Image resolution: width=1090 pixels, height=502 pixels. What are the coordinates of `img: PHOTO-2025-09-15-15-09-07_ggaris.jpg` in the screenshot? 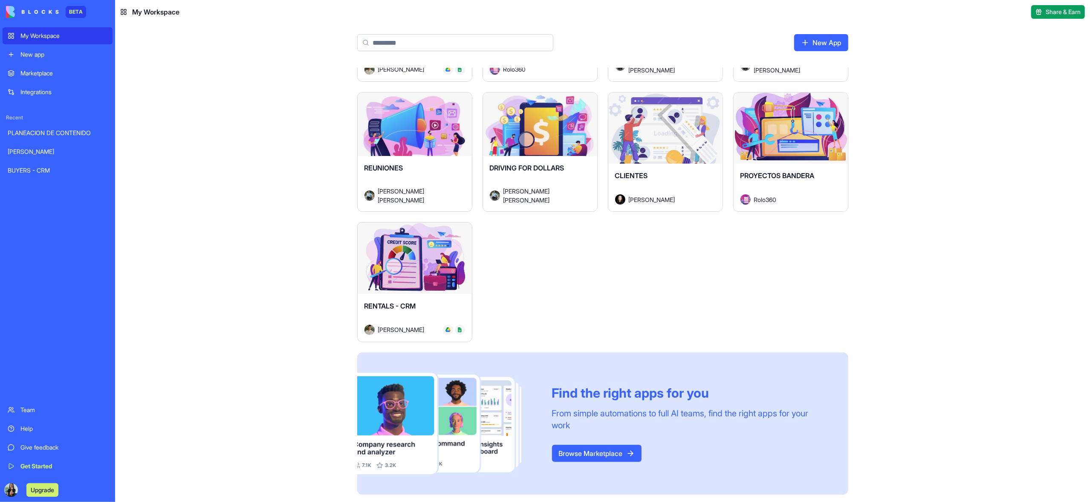 It's located at (11, 490).